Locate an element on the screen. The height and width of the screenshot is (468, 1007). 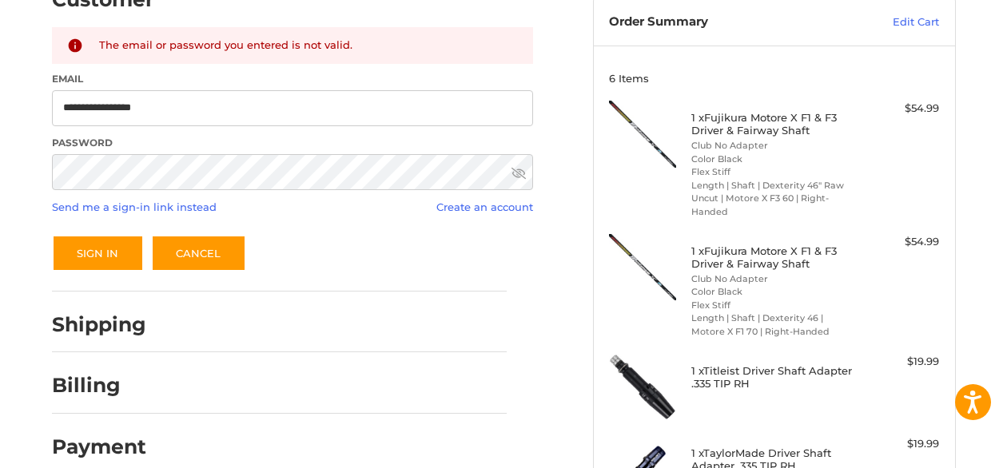
div: The email or password you entered is not valid. is located at coordinates (309, 46).